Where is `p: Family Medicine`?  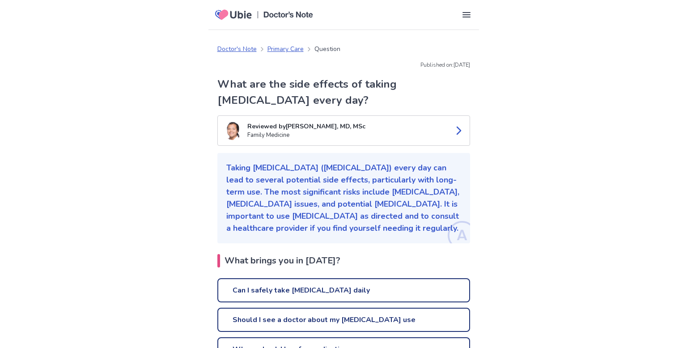 p: Family Medicine is located at coordinates (347, 136).